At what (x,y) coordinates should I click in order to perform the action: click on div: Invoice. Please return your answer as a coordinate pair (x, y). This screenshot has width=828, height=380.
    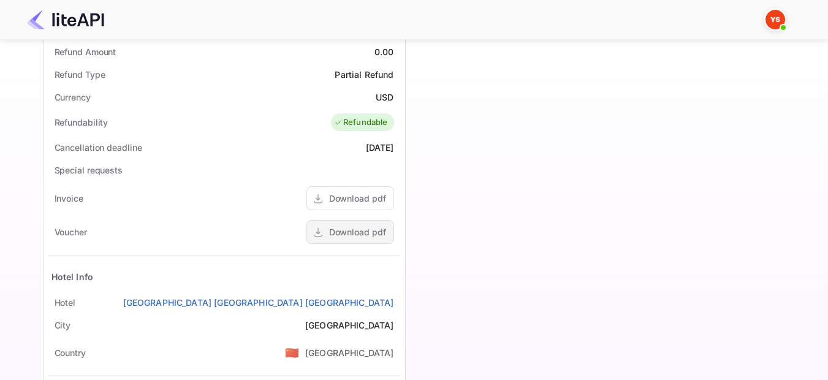
    Looking at the image, I should click on (69, 198).